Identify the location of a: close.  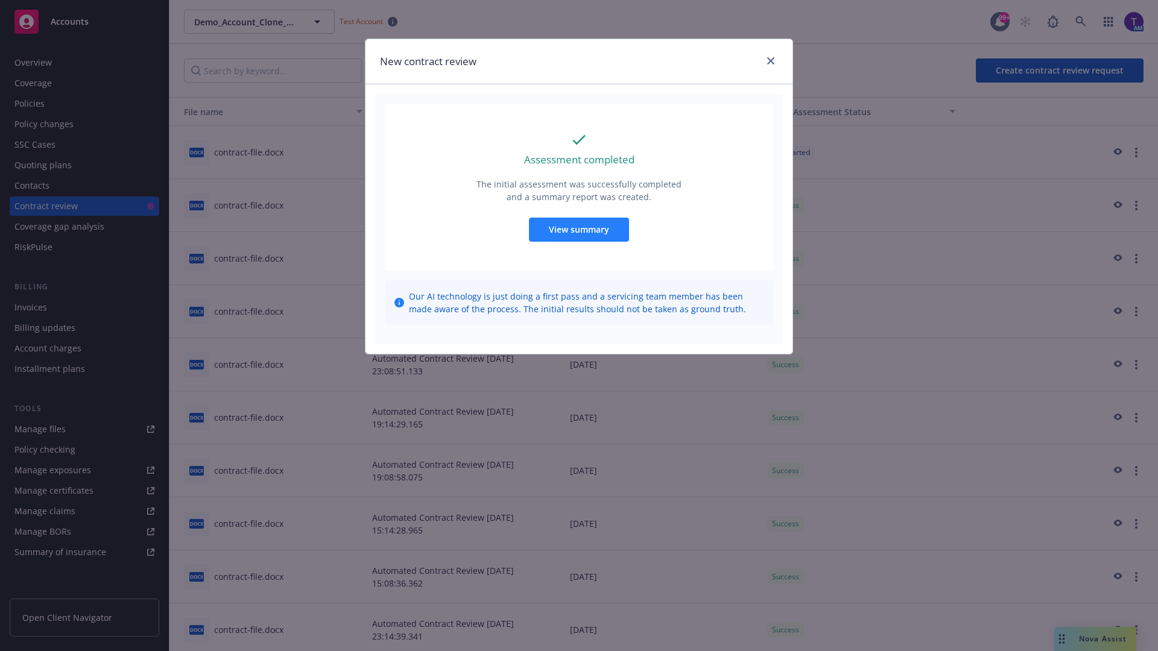
(771, 61).